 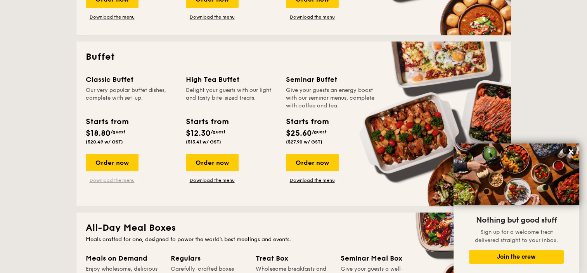 What do you see at coordinates (299, 134) in the screenshot?
I see `span: $25.60` at bounding box center [299, 134].